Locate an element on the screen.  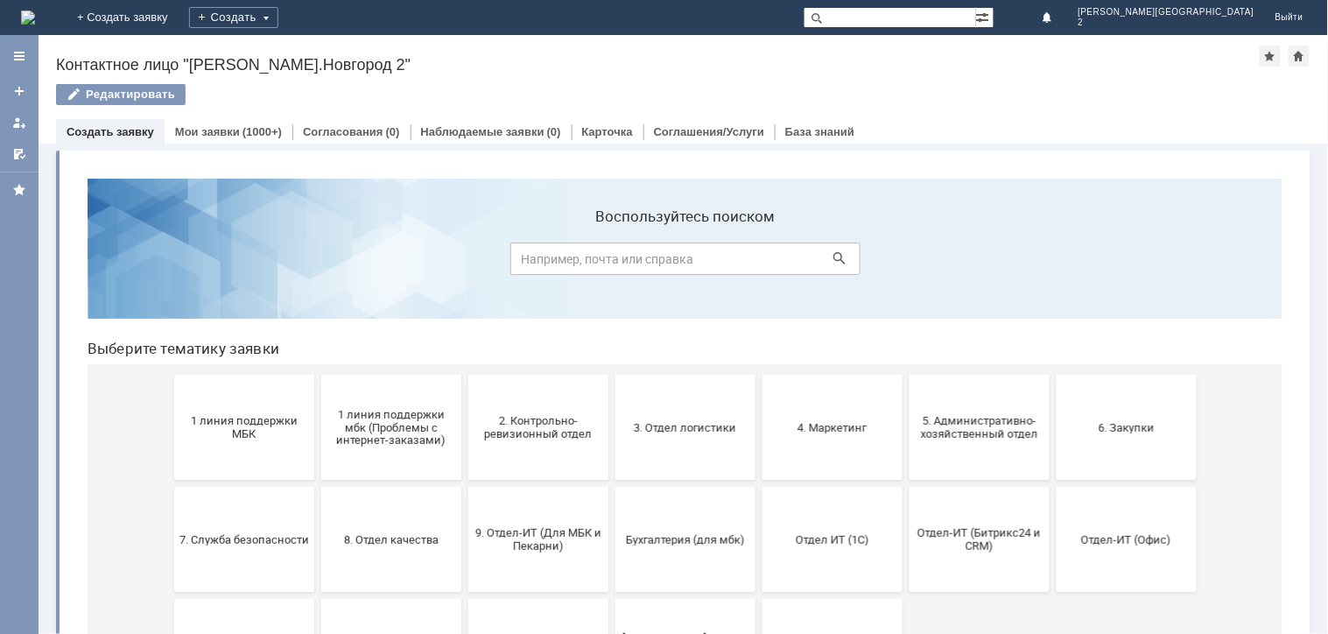
button: не актуален is located at coordinates (759, 487).